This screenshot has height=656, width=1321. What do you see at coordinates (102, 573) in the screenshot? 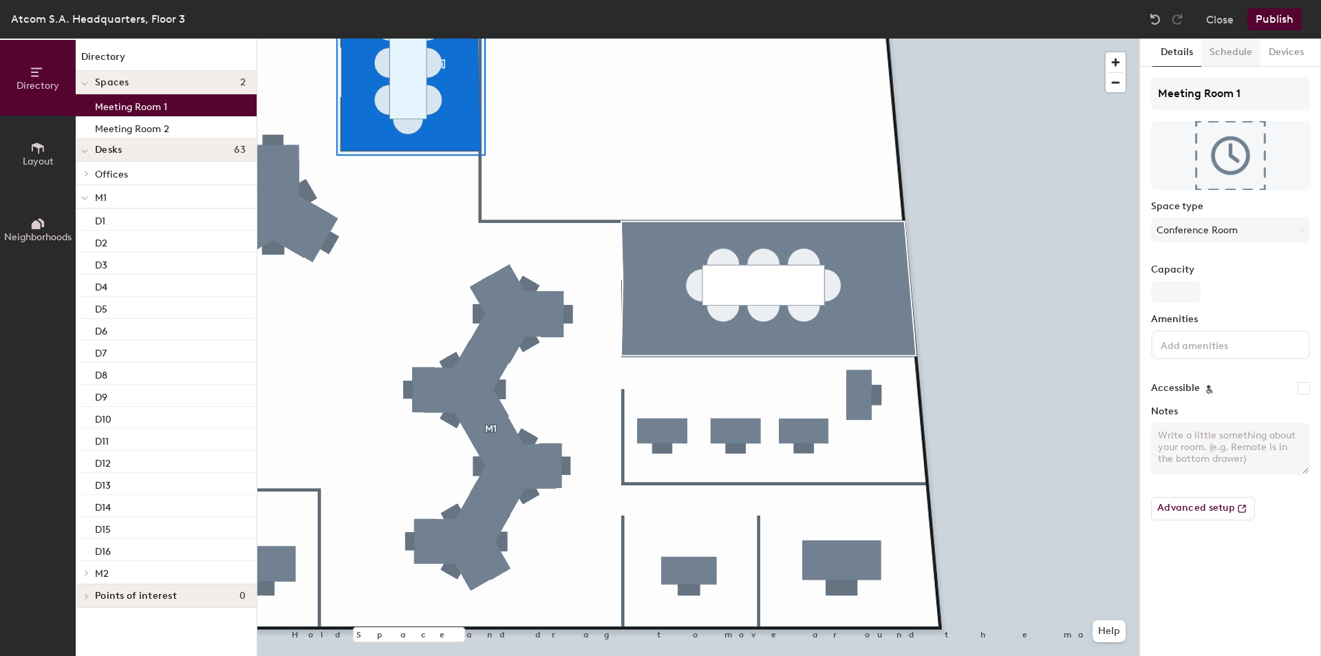
I see `span: M2` at bounding box center [102, 573].